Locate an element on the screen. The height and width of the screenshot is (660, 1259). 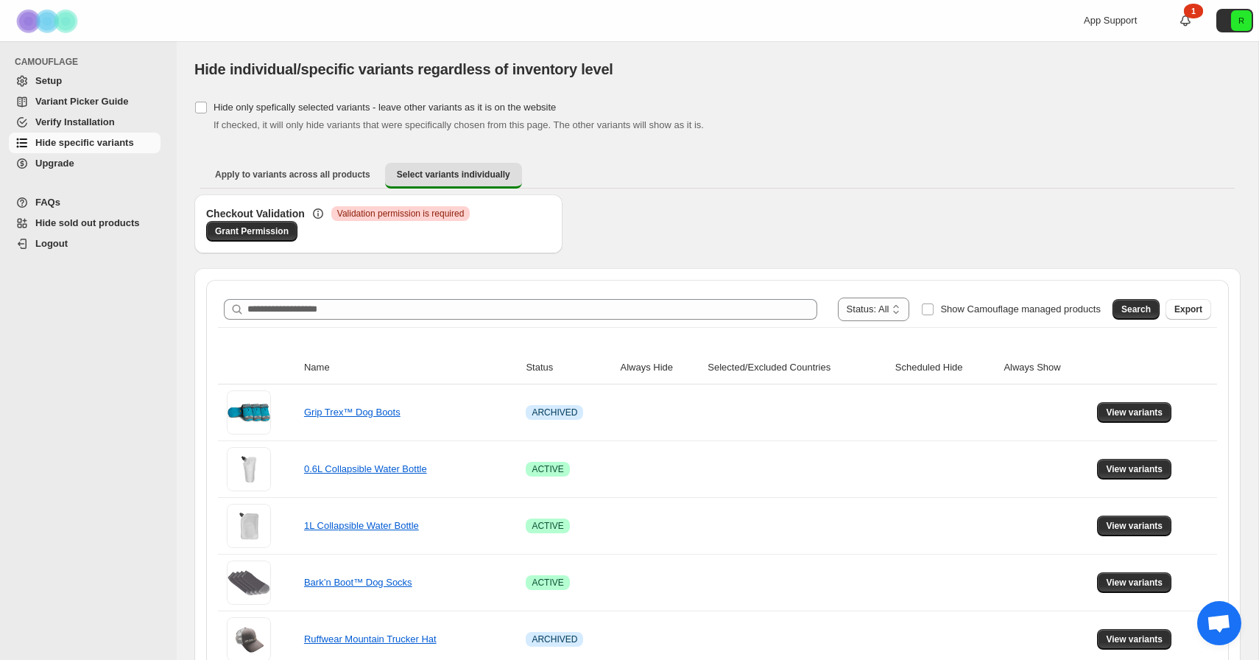
div: Open chat is located at coordinates (1219, 623).